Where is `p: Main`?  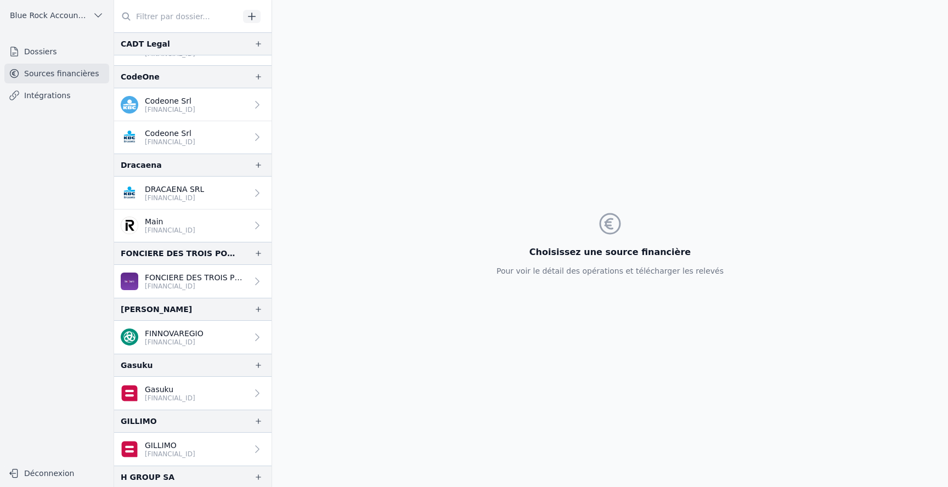
p: Main is located at coordinates (170, 222).